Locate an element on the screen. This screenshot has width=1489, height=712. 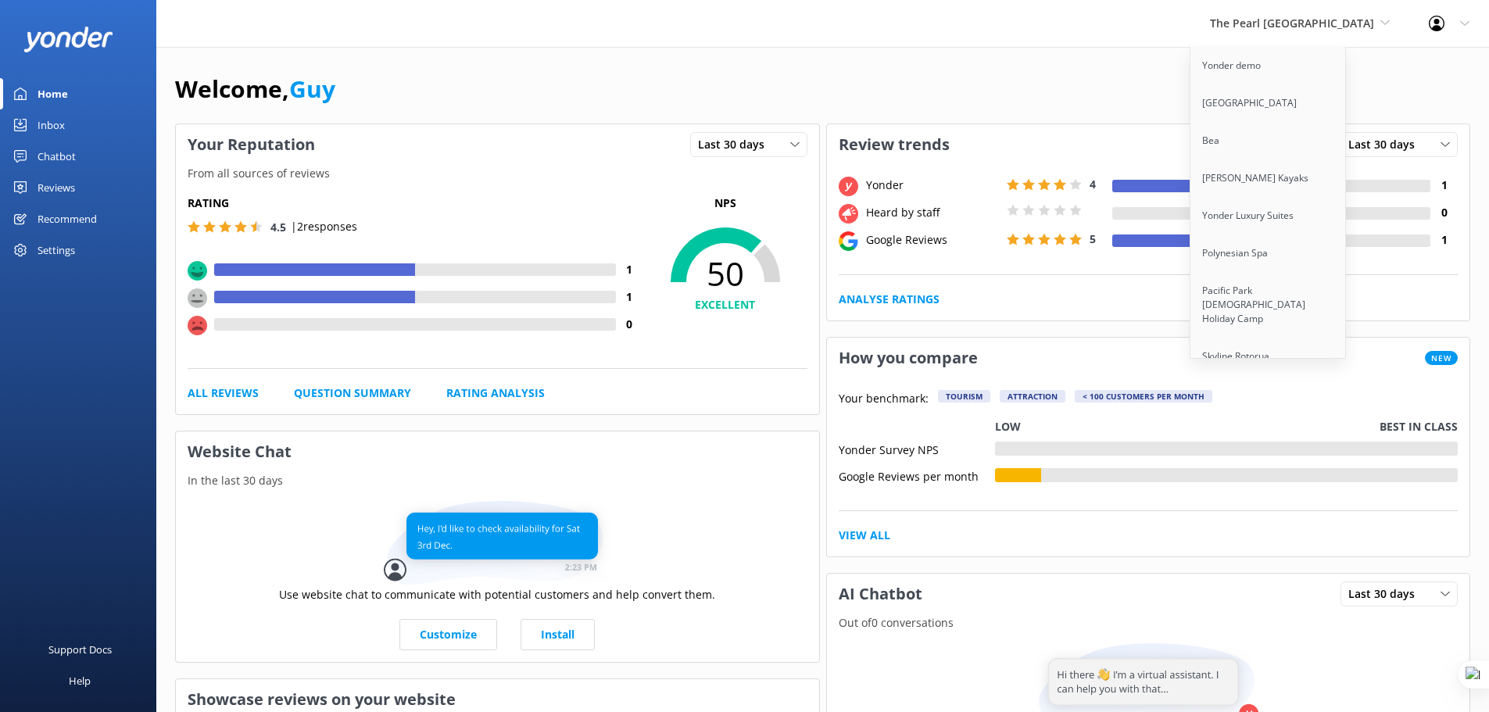
div: Reviews is located at coordinates (56, 188).